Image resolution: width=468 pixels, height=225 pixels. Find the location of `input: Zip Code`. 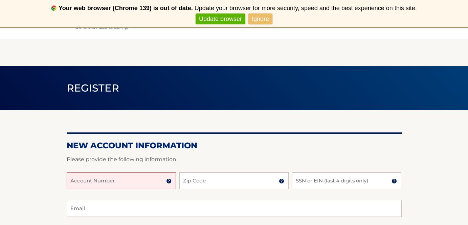

input: Zip Code is located at coordinates (234, 181).